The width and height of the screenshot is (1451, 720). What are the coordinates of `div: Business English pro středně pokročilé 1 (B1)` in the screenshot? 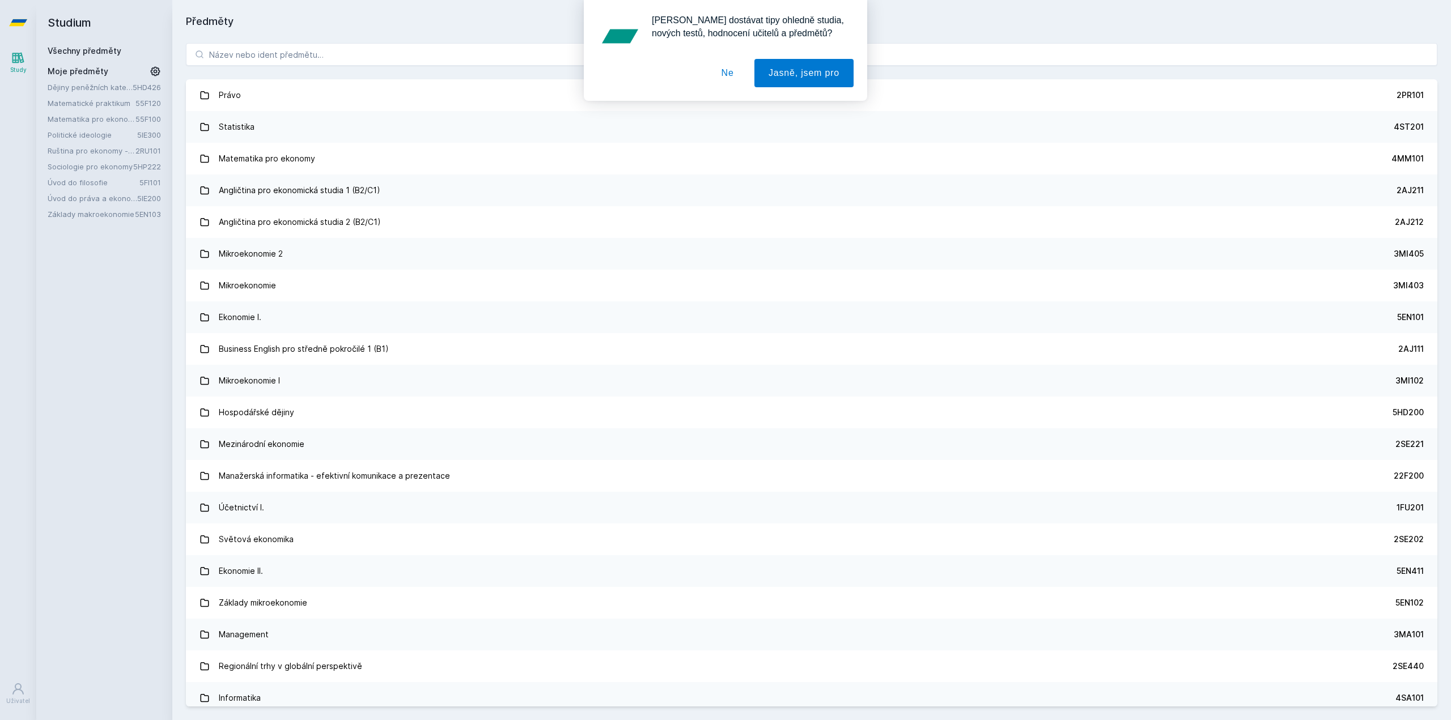 It's located at (304, 349).